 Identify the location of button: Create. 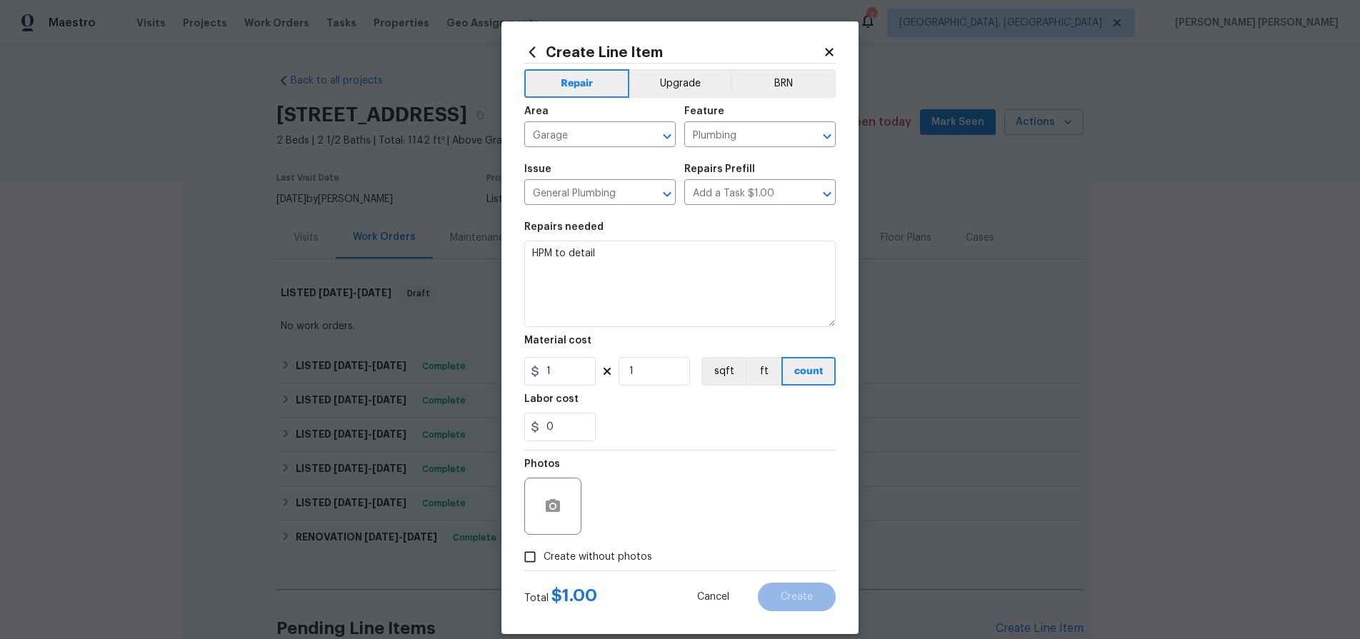
(796, 597).